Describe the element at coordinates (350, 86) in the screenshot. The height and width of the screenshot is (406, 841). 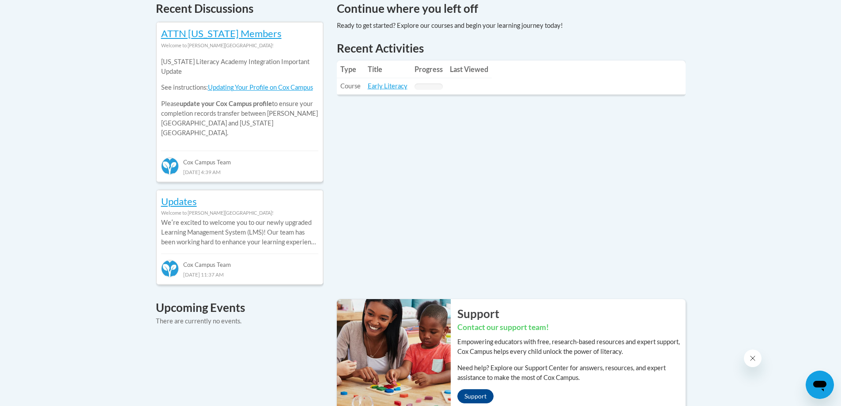
I see `span: Course` at that location.